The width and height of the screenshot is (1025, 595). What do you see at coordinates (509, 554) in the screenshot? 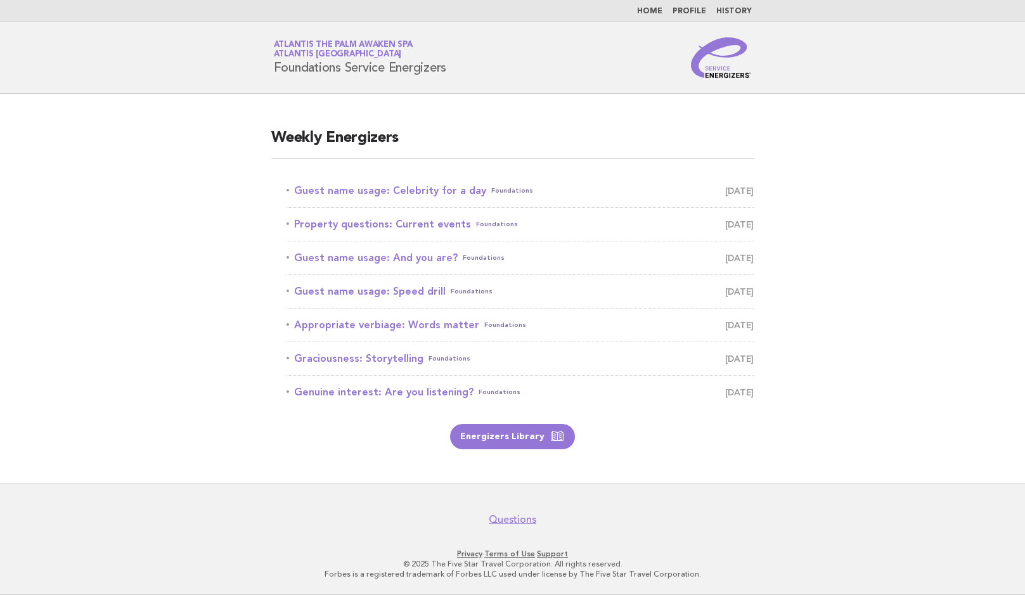
I see `a: Terms of Use` at bounding box center [509, 554].